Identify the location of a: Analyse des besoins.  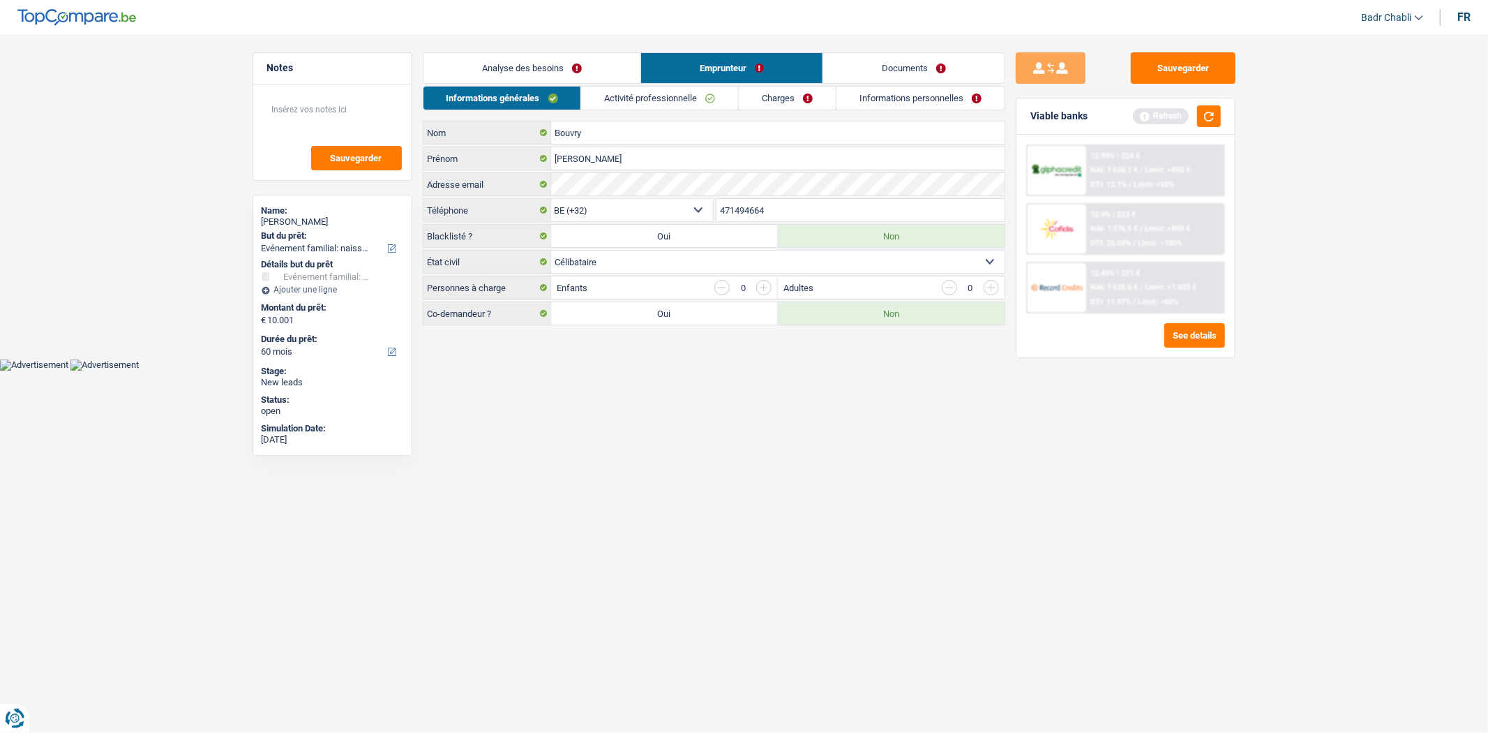
(532, 68).